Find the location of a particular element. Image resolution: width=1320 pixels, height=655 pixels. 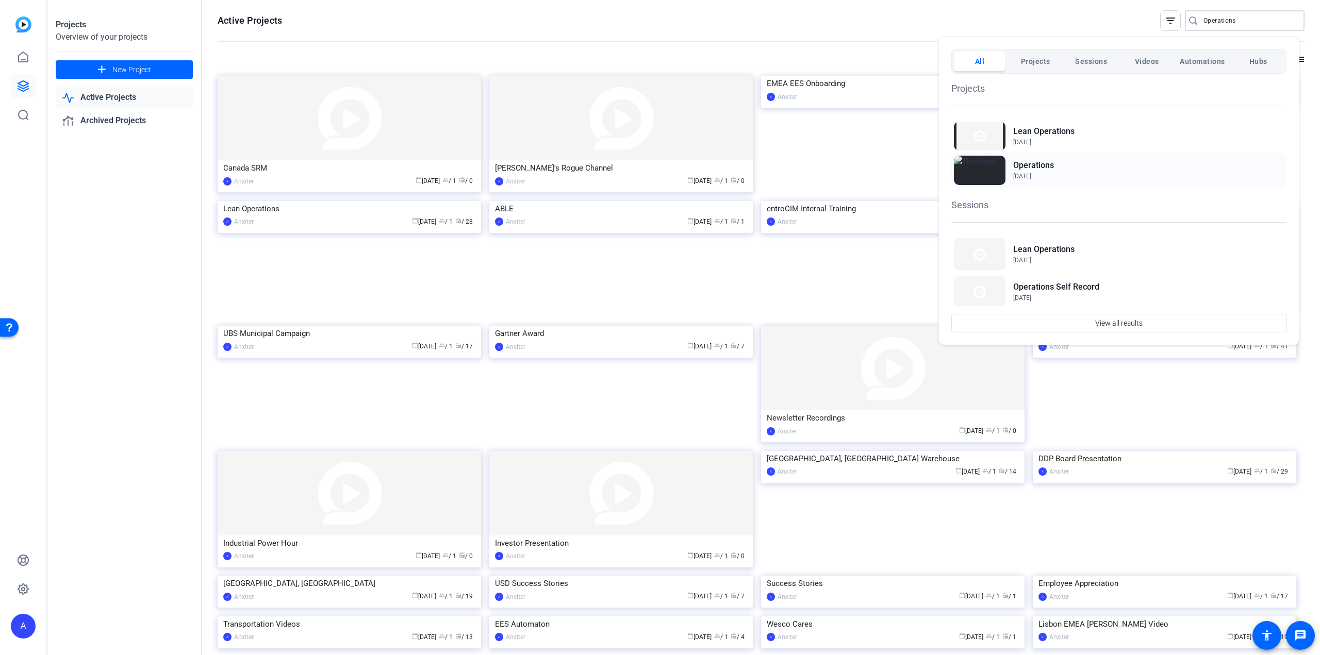

button: View all results is located at coordinates (1119, 323).